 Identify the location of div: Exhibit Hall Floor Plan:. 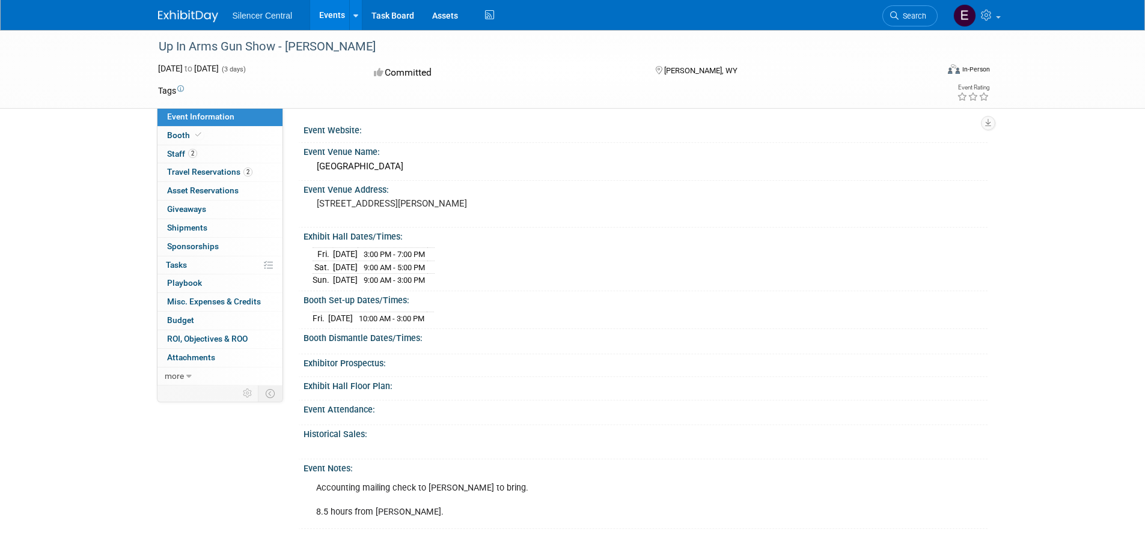
(645, 385).